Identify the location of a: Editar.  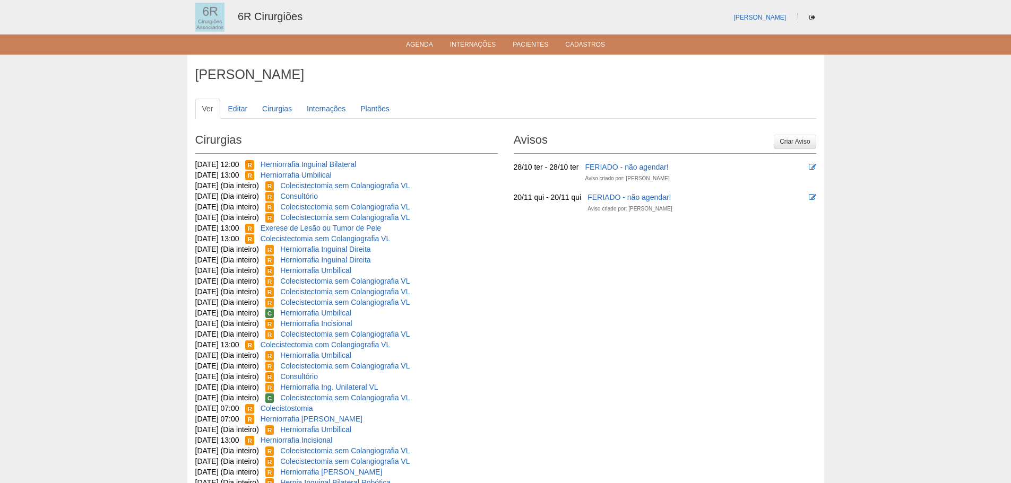
(238, 109).